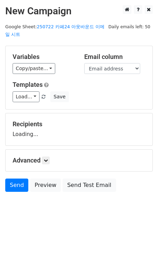 This screenshot has width=158, height=279. I want to click on h5: Variables, so click(43, 57).